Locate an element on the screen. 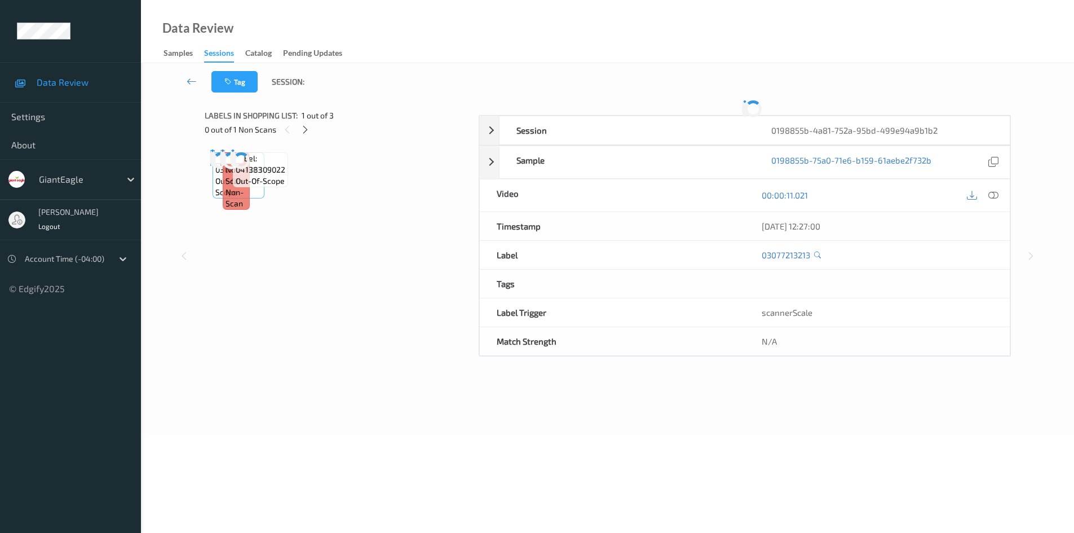 This screenshot has height=533, width=1074. div: N/A is located at coordinates (877, 341).